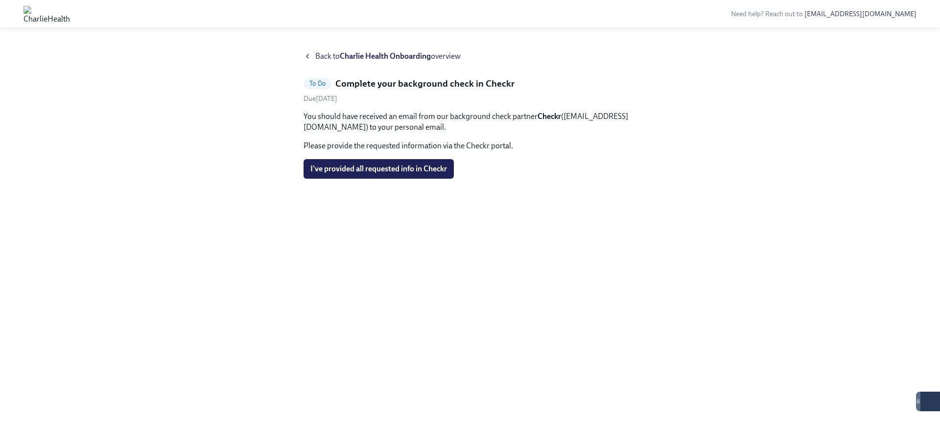  I want to click on span: Thursday, August 28th 2025, 10:00 am, so click(320, 98).